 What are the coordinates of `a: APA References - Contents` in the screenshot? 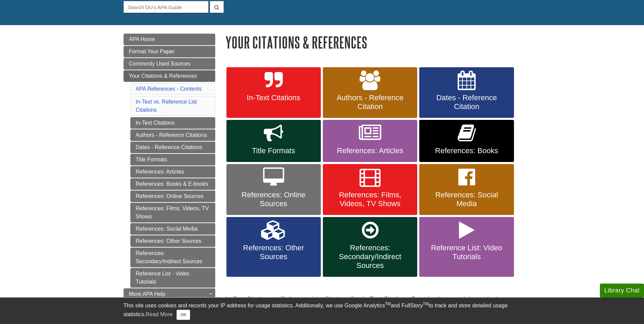 It's located at (169, 89).